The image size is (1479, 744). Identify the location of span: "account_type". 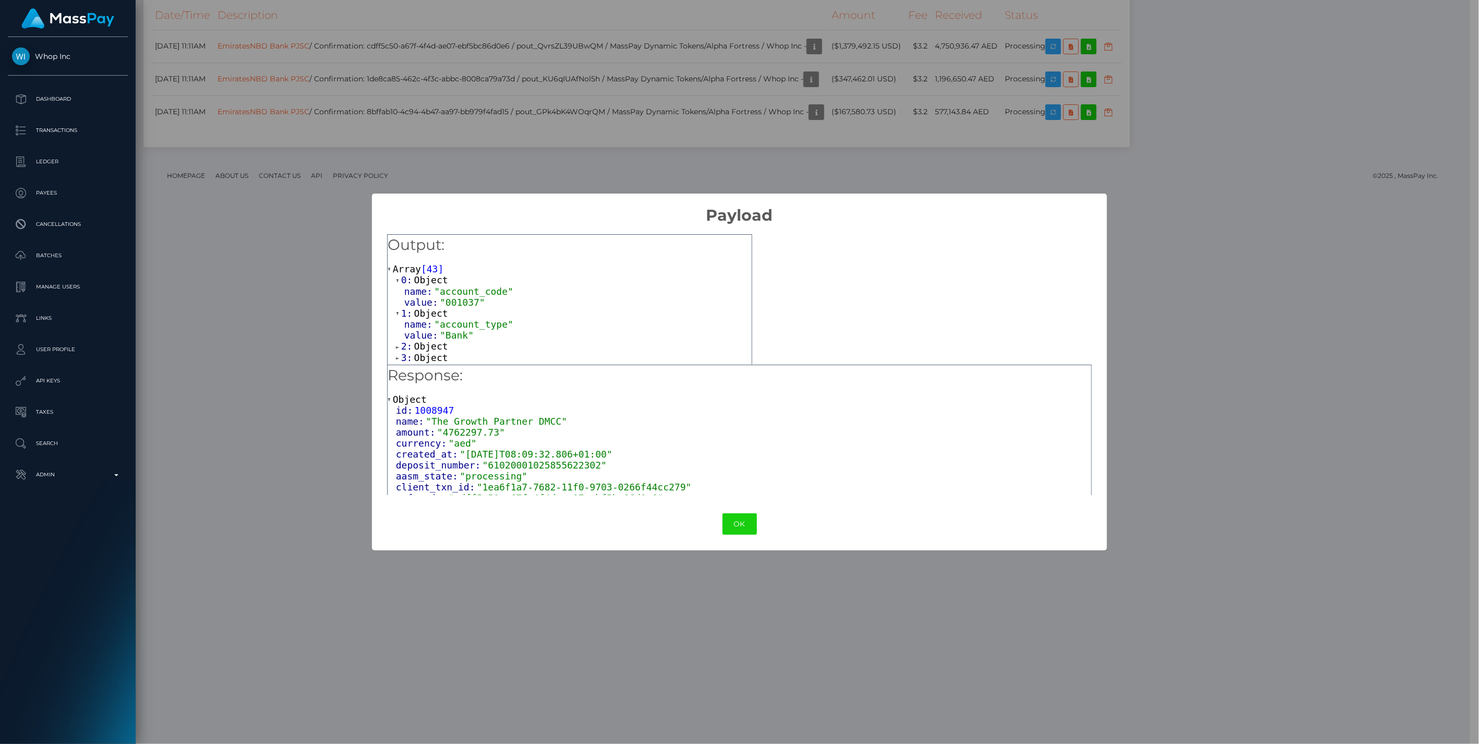
(474, 324).